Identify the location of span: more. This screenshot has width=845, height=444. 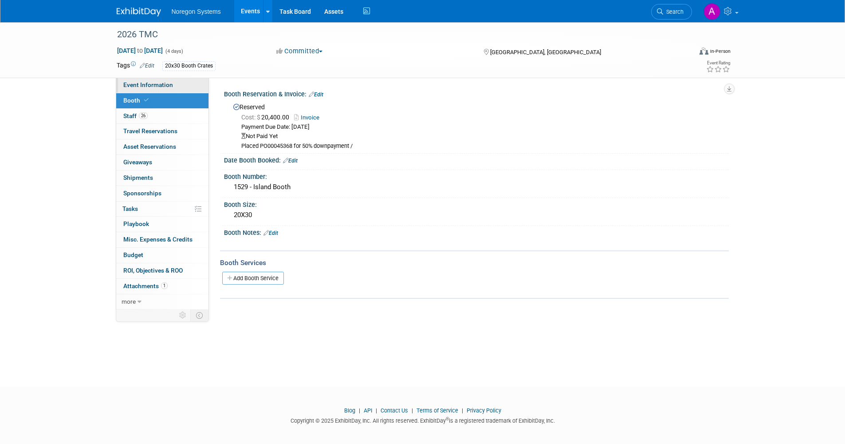
(129, 301).